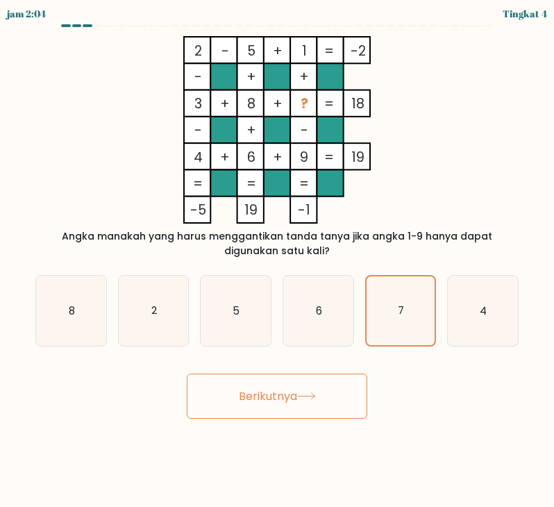 The width and height of the screenshot is (554, 507). What do you see at coordinates (484, 310) in the screenshot?
I see `text: 4` at bounding box center [484, 310].